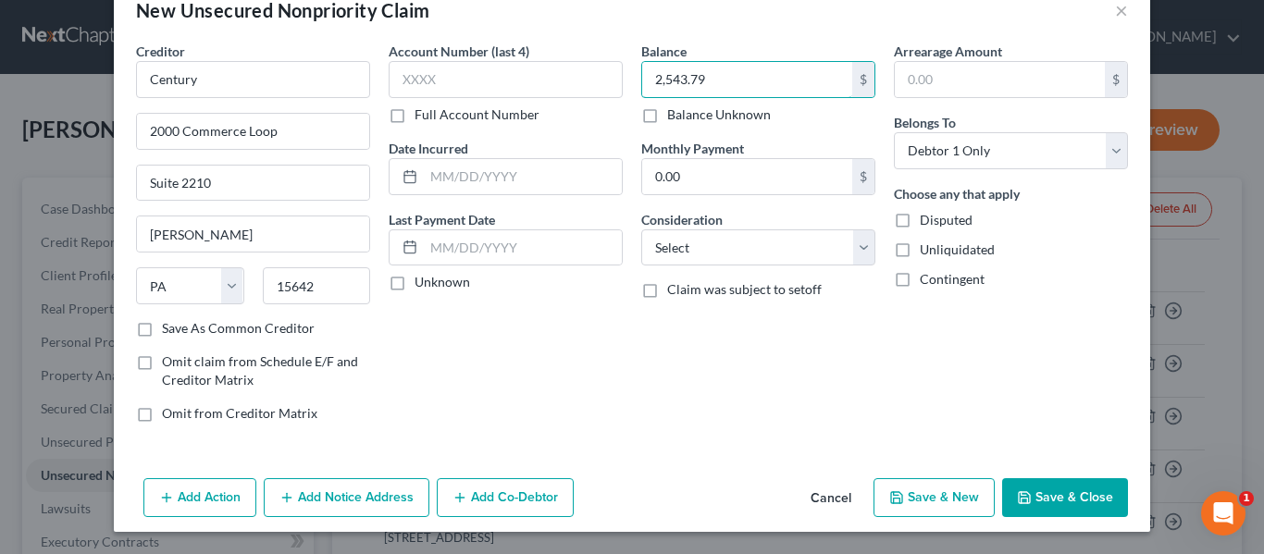 This screenshot has height=554, width=1264. What do you see at coordinates (240, 413) in the screenshot?
I see `span: Omit from Creditor Matrix` at bounding box center [240, 413].